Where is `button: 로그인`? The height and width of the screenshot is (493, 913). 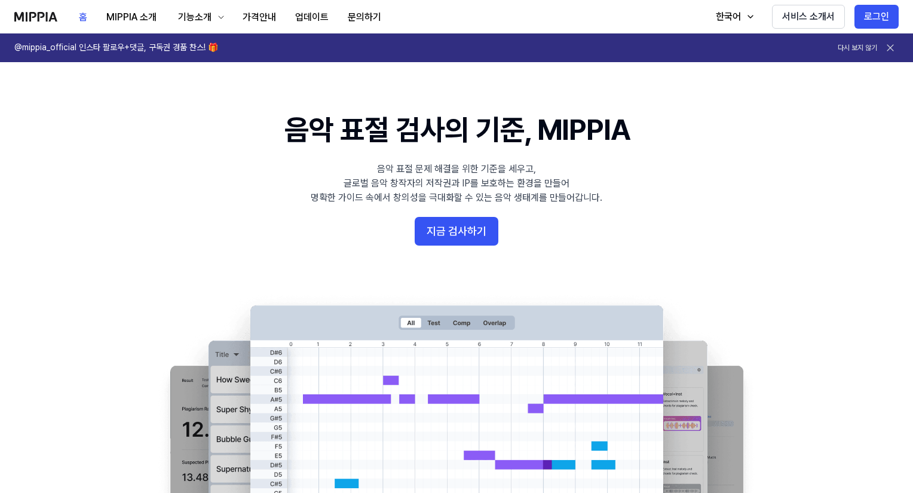 button: 로그인 is located at coordinates (877, 17).